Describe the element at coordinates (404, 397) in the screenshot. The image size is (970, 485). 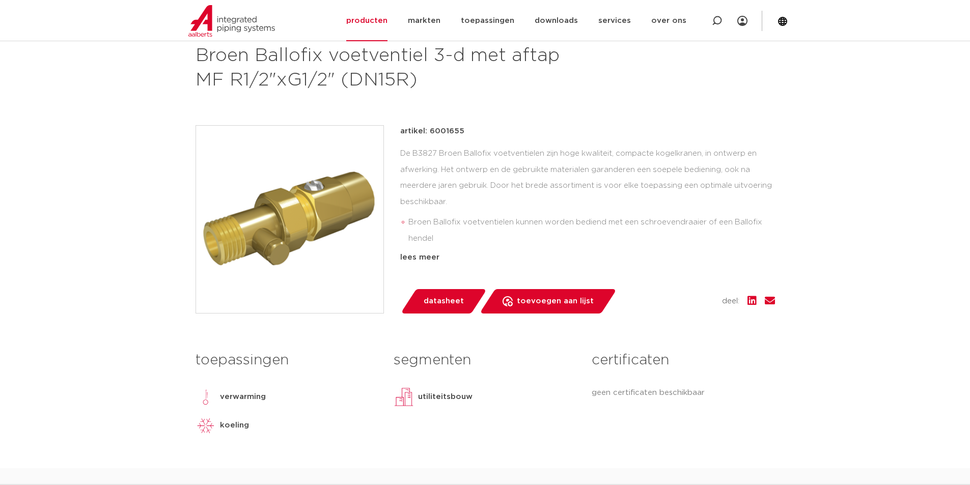
I see `img: utiliteitsbouw` at that location.